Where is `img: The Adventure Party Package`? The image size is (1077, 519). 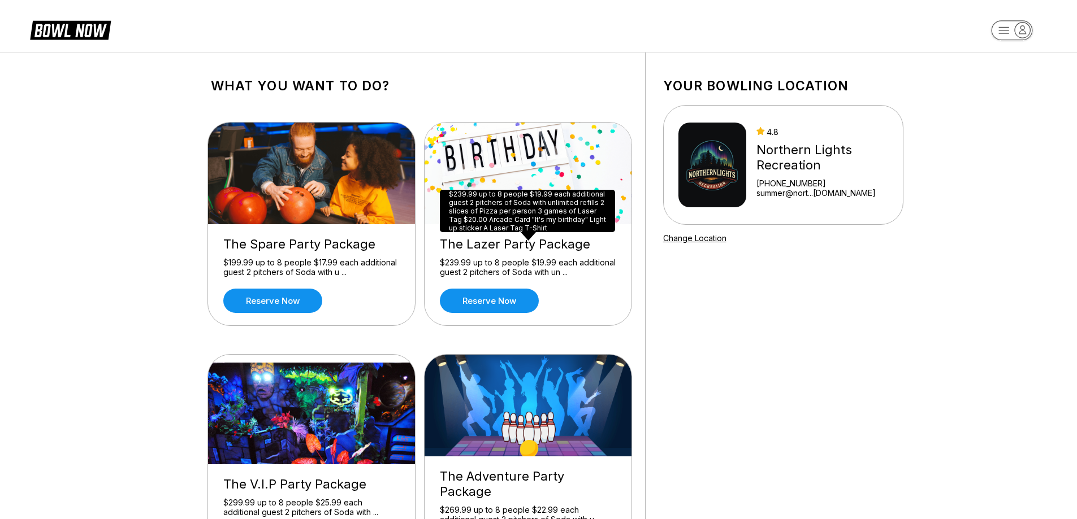 img: The Adventure Party Package is located at coordinates (528, 406).